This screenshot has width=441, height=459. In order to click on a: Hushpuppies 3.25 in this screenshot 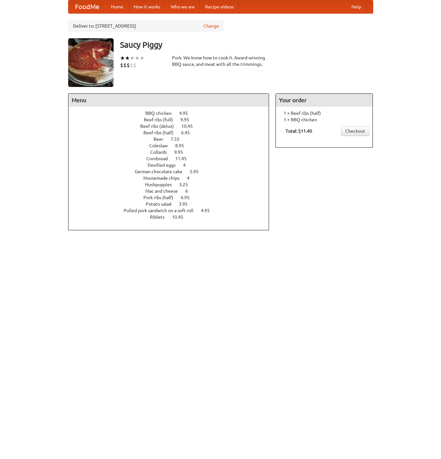, I will do `click(172, 184)`.